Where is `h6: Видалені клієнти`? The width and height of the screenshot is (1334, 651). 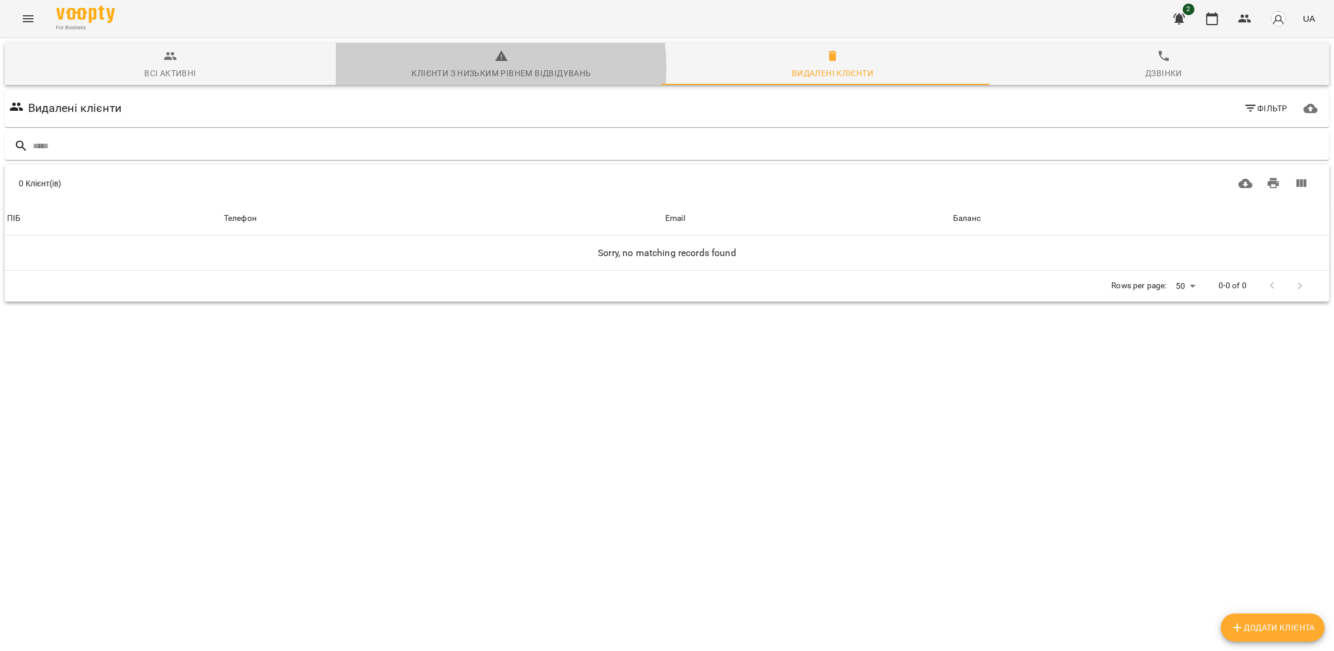
h6: Видалені клієнти is located at coordinates (74, 108).